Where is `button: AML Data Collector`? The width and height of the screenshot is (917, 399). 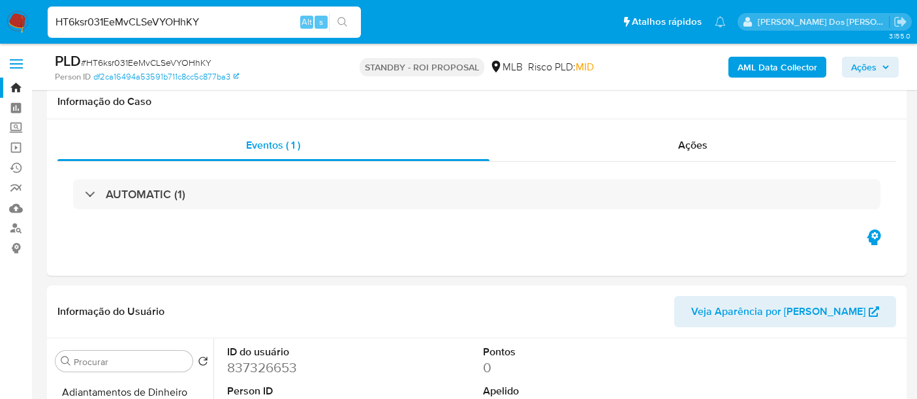
button: AML Data Collector is located at coordinates (777, 67).